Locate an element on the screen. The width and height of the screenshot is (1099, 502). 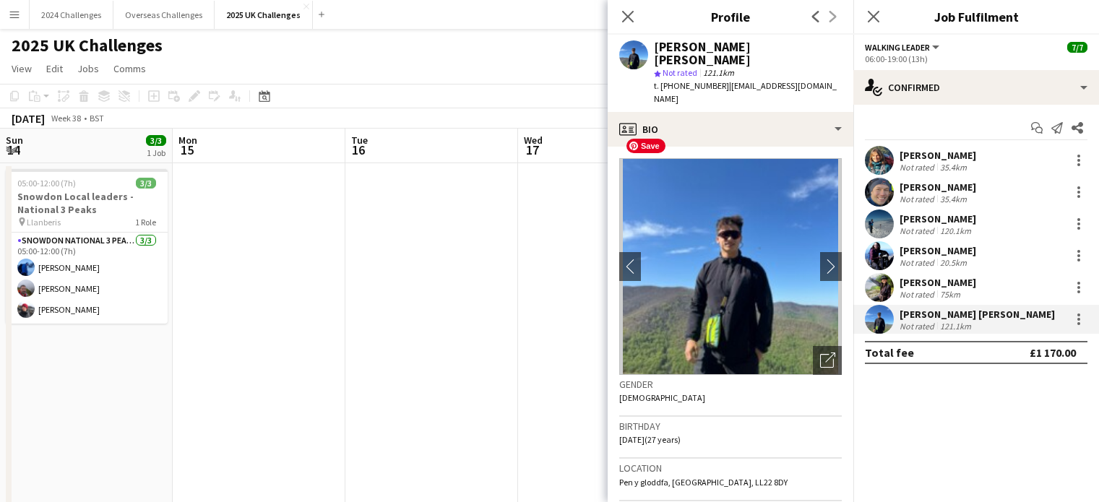
span: Comms is located at coordinates (129, 69).